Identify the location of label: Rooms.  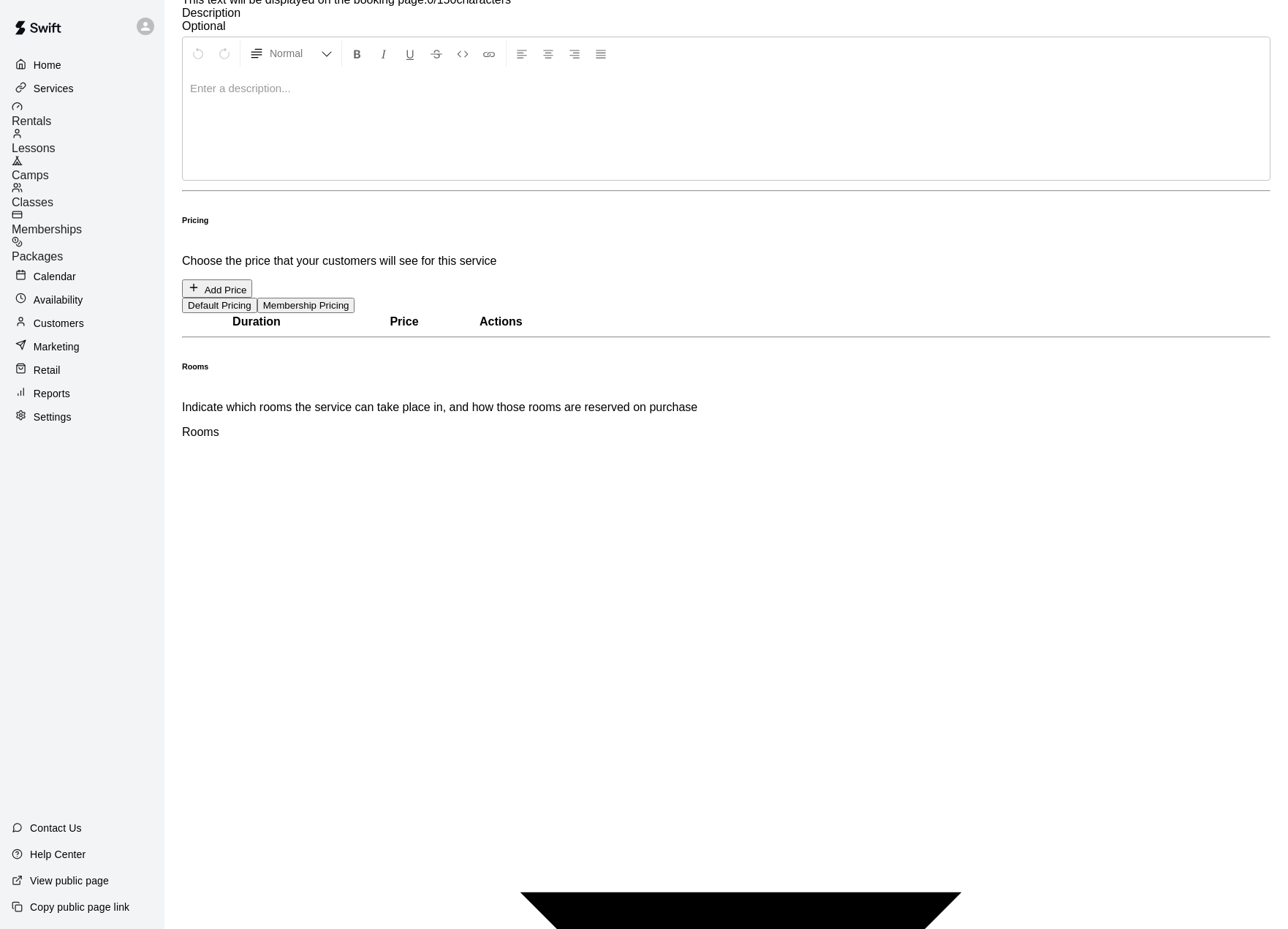
(200, 432).